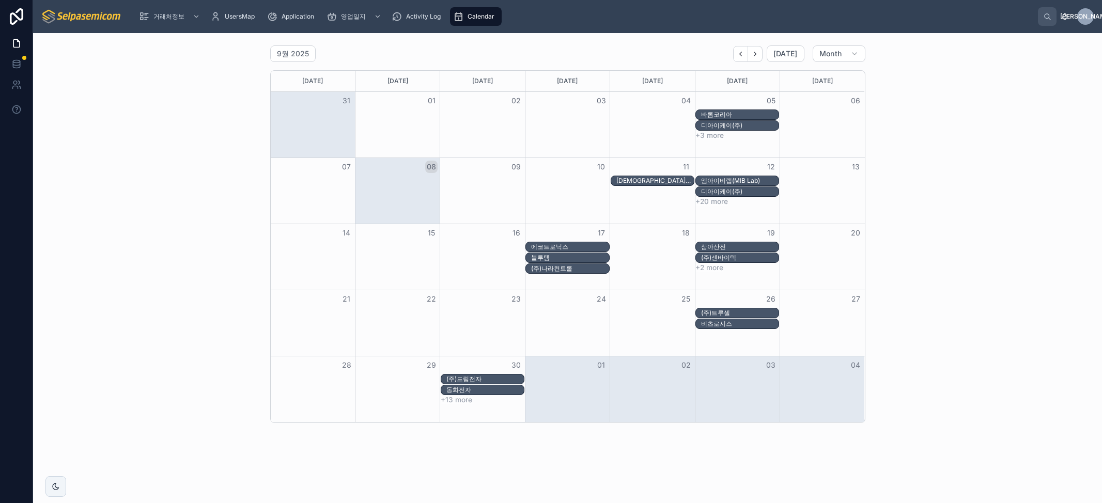 This screenshot has height=503, width=1102. I want to click on button: 30, so click(516, 365).